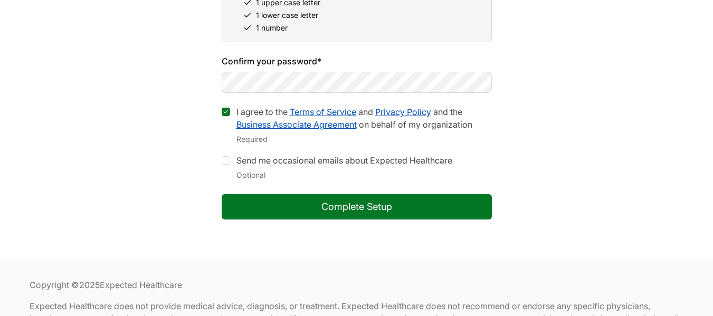 The image size is (713, 316). I want to click on div: Optional, so click(344, 175).